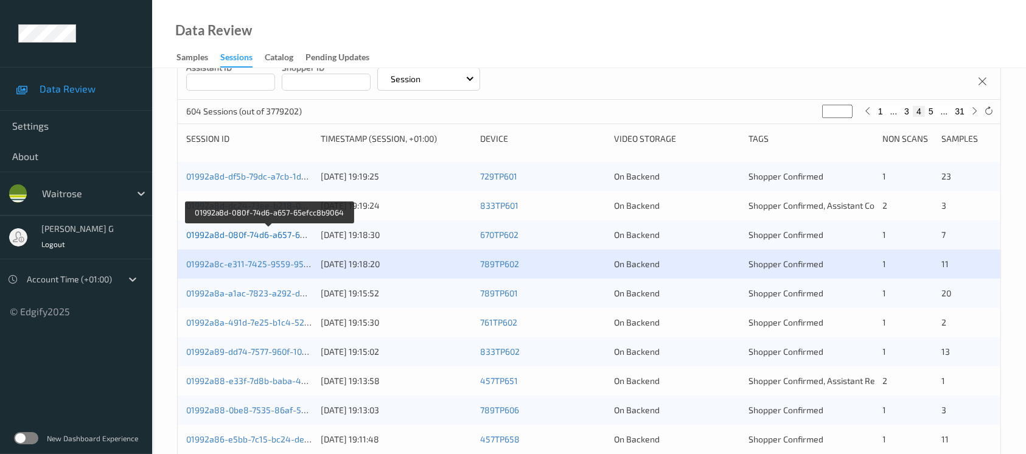 Image resolution: width=1026 pixels, height=454 pixels. Describe the element at coordinates (242, 58) in the screenshot. I see `a: Sessions` at that location.